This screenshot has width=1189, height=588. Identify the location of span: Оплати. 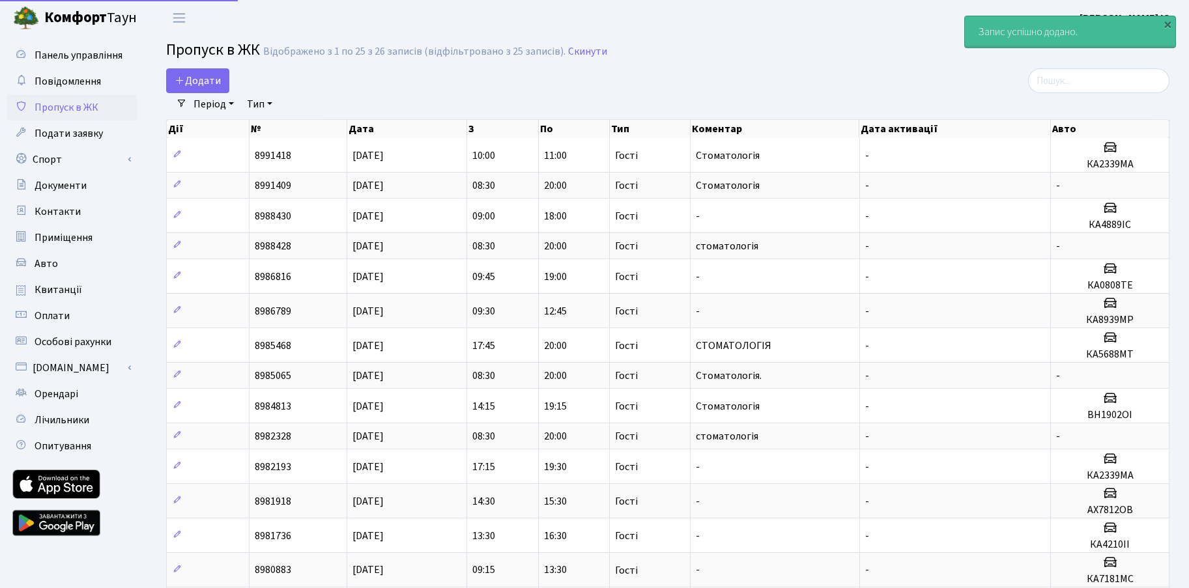
(52, 316).